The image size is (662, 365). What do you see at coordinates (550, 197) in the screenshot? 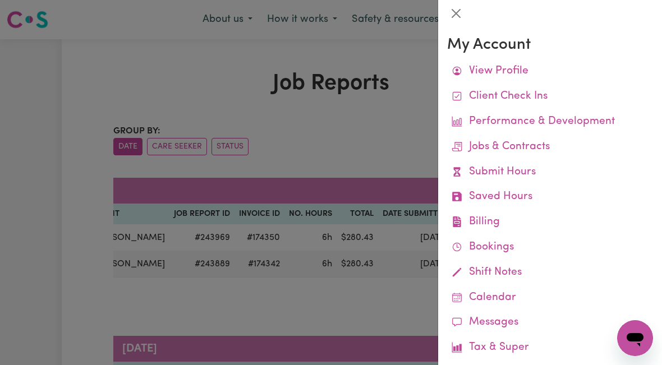
I see `a: Saved Hours` at bounding box center [550, 197].